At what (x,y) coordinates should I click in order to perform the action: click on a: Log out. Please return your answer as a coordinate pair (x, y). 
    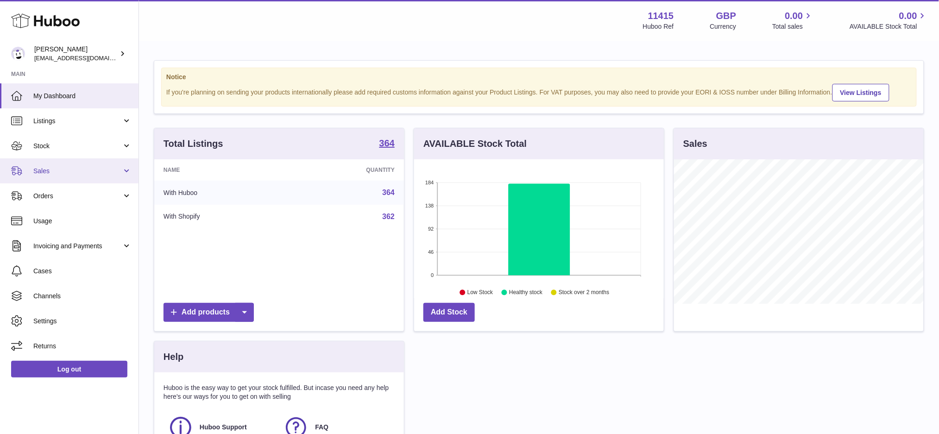
    Looking at the image, I should click on (69, 369).